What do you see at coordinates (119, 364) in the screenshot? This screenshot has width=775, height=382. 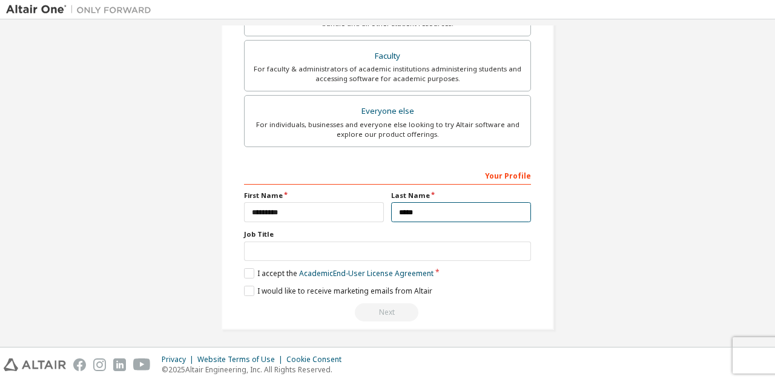 I see `img: linkedin.svg` at bounding box center [119, 364].